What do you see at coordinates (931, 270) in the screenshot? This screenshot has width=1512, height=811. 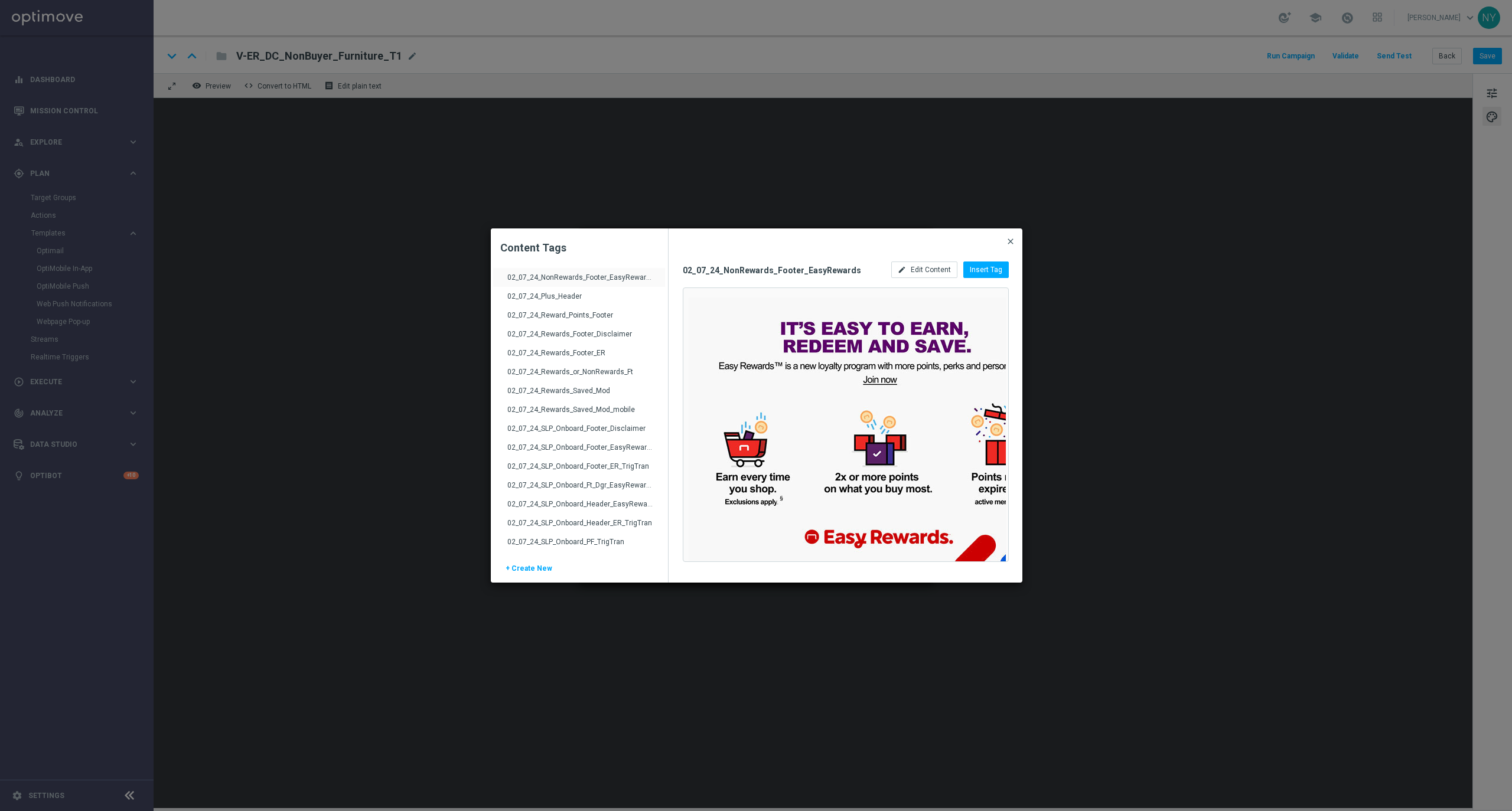 I see `span: Edit Content` at bounding box center [931, 270].